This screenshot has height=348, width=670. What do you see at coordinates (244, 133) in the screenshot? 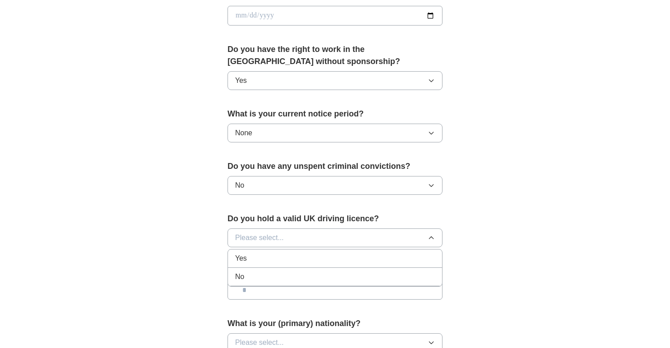
I see `span: None` at bounding box center [244, 133].